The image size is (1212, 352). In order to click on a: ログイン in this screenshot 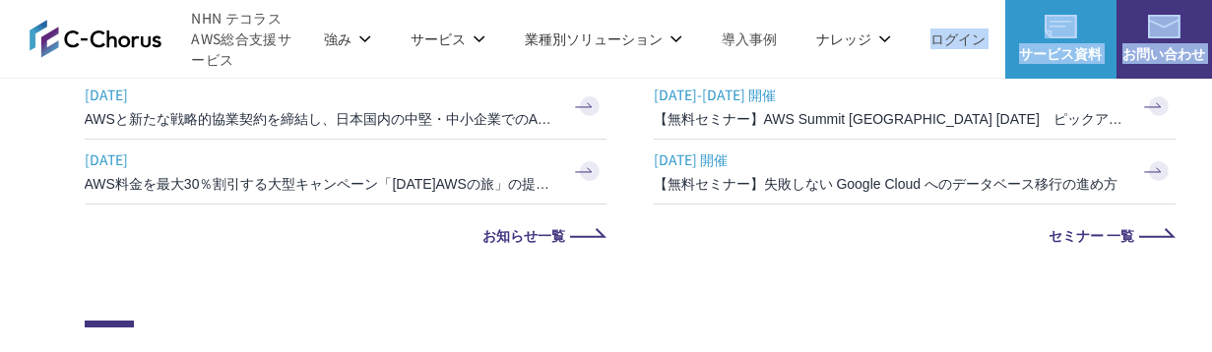, I will do `click(958, 38)`.